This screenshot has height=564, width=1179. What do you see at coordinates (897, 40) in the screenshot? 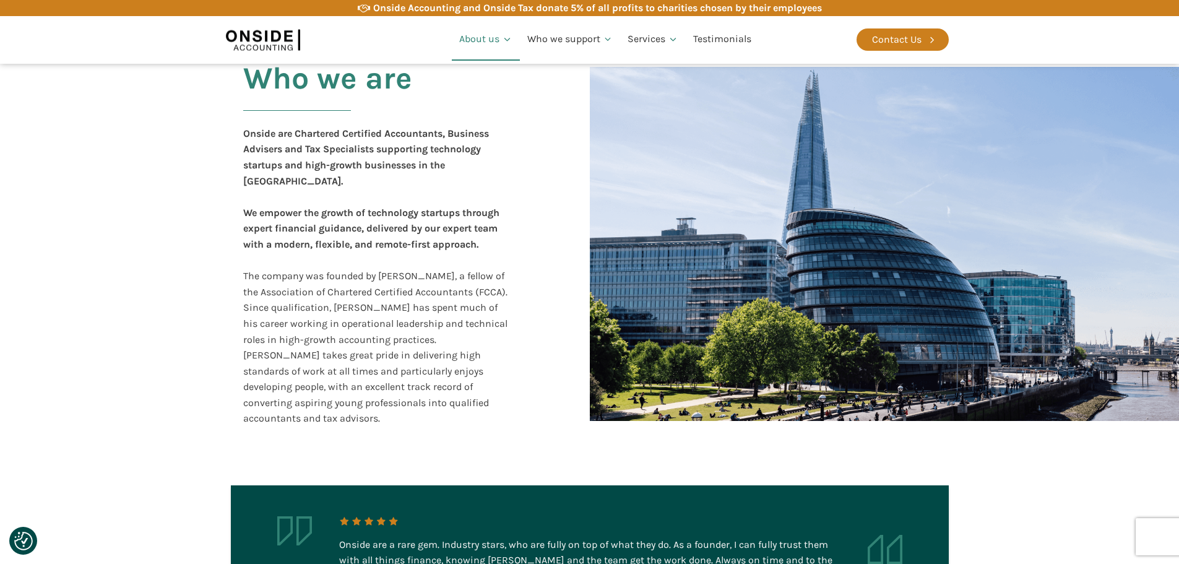
I see `div: Contact Us` at bounding box center [897, 40].